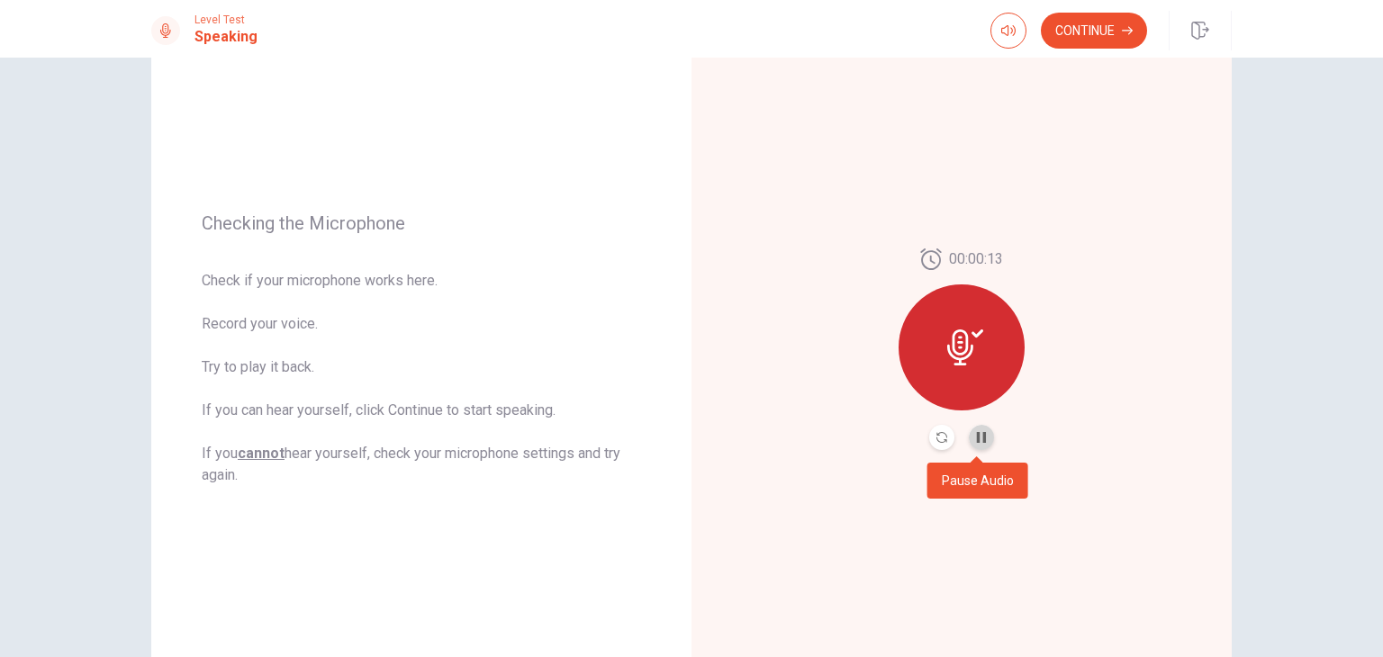 The image size is (1383, 657). I want to click on u: cannot, so click(261, 453).